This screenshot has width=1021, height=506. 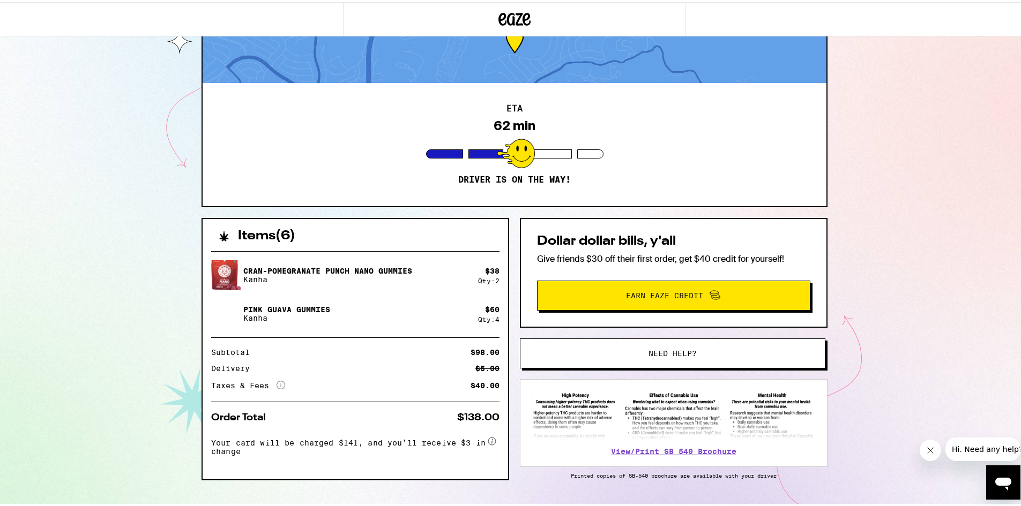 What do you see at coordinates (489, 279) in the screenshot?
I see `div: Qty: 2` at bounding box center [489, 279].